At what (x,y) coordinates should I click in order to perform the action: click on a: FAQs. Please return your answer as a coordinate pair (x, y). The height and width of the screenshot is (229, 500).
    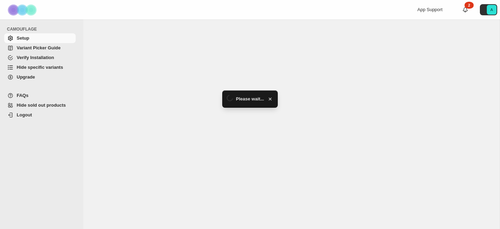
    Looking at the image, I should click on (40, 95).